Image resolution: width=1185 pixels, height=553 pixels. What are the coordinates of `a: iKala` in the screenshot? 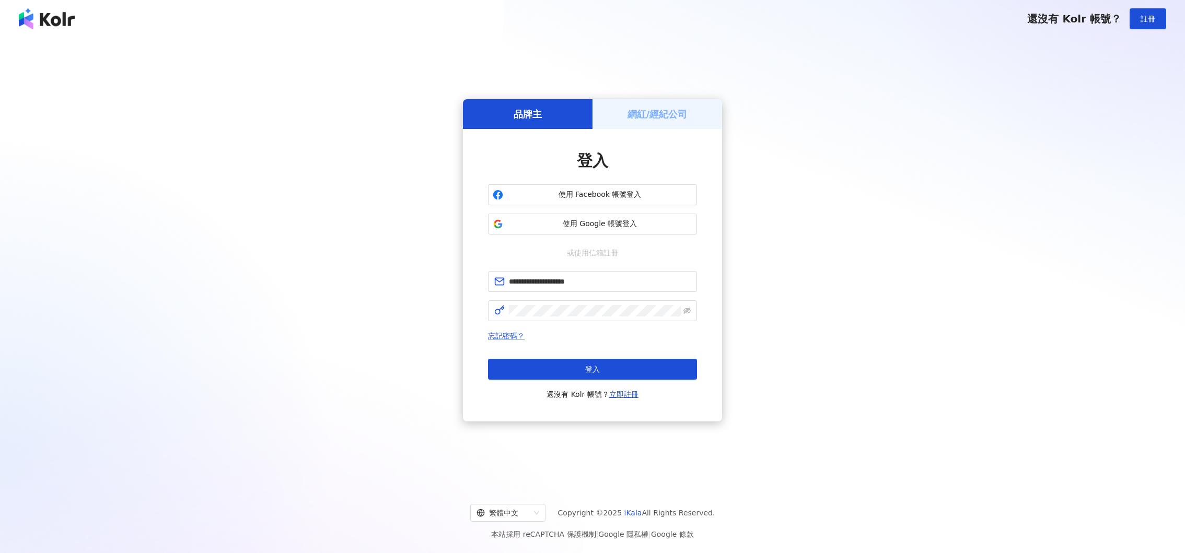 It's located at (633, 513).